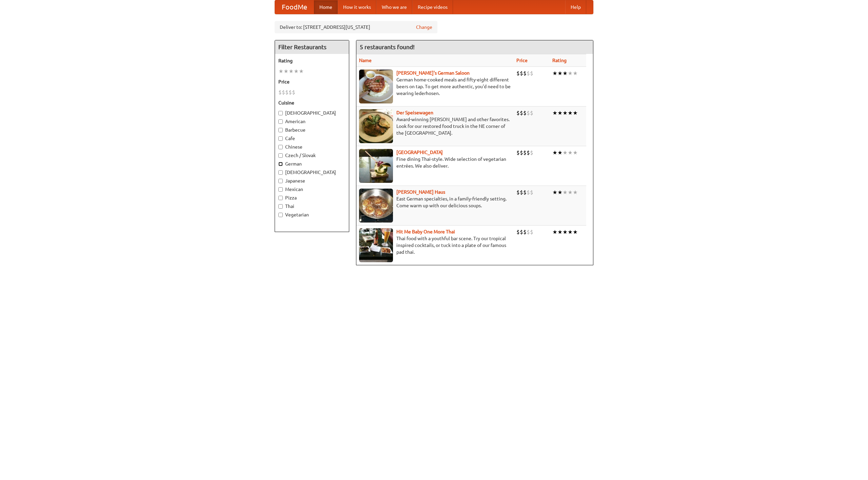  I want to click on p: German home-cooked meals and fifty-eight different beers on tap. To get more authentic, you'd nee..., so click(435, 86).